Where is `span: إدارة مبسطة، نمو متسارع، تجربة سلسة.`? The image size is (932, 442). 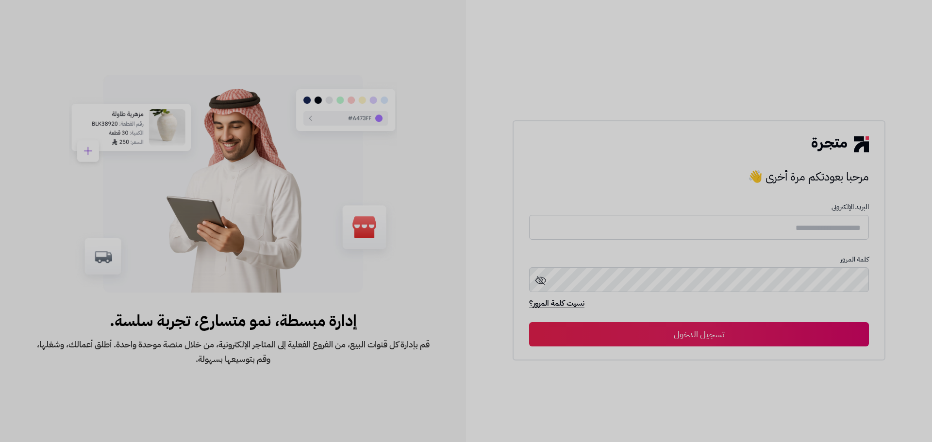 span: إدارة مبسطة، نمو متسارع، تجربة سلسة. is located at coordinates (233, 321).